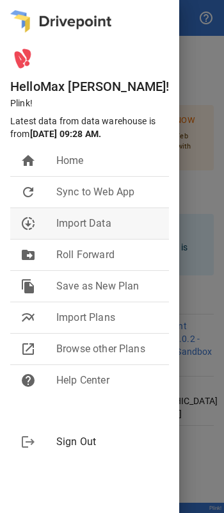  What do you see at coordinates (108, 381) in the screenshot?
I see `span: Help Center` at bounding box center [108, 381].